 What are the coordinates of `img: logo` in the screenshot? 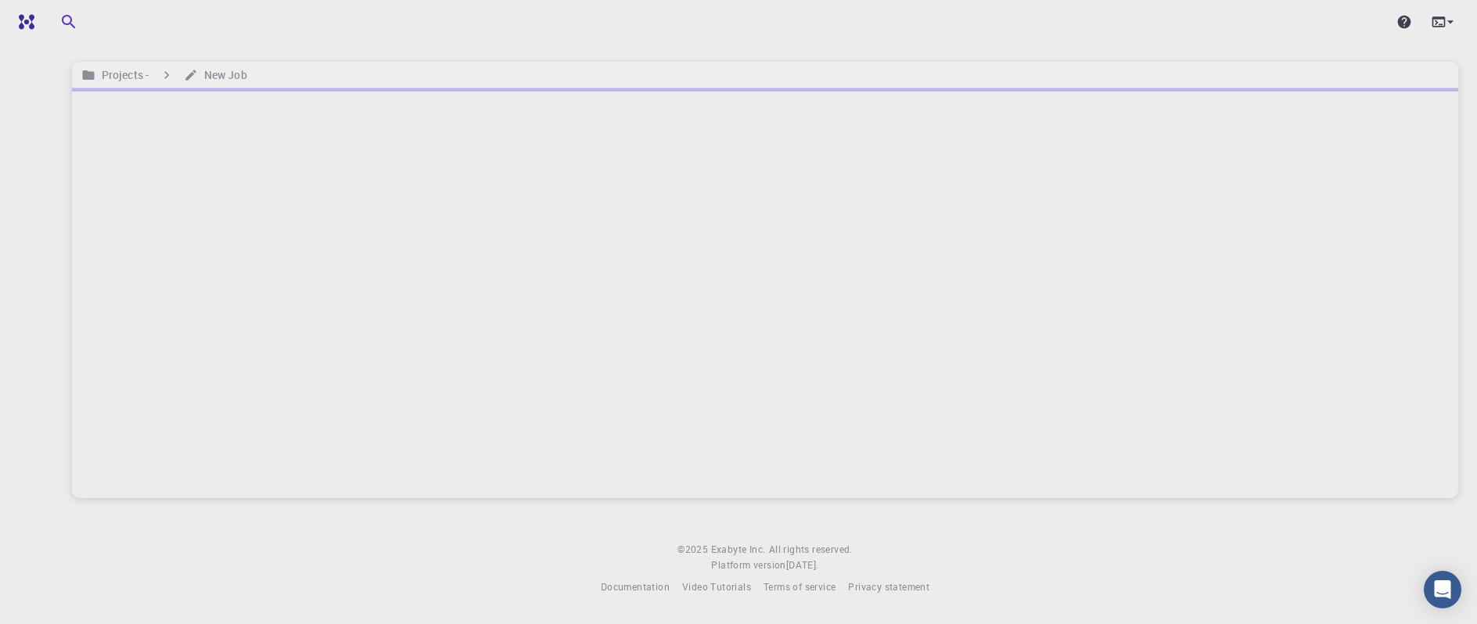 It's located at (23, 22).